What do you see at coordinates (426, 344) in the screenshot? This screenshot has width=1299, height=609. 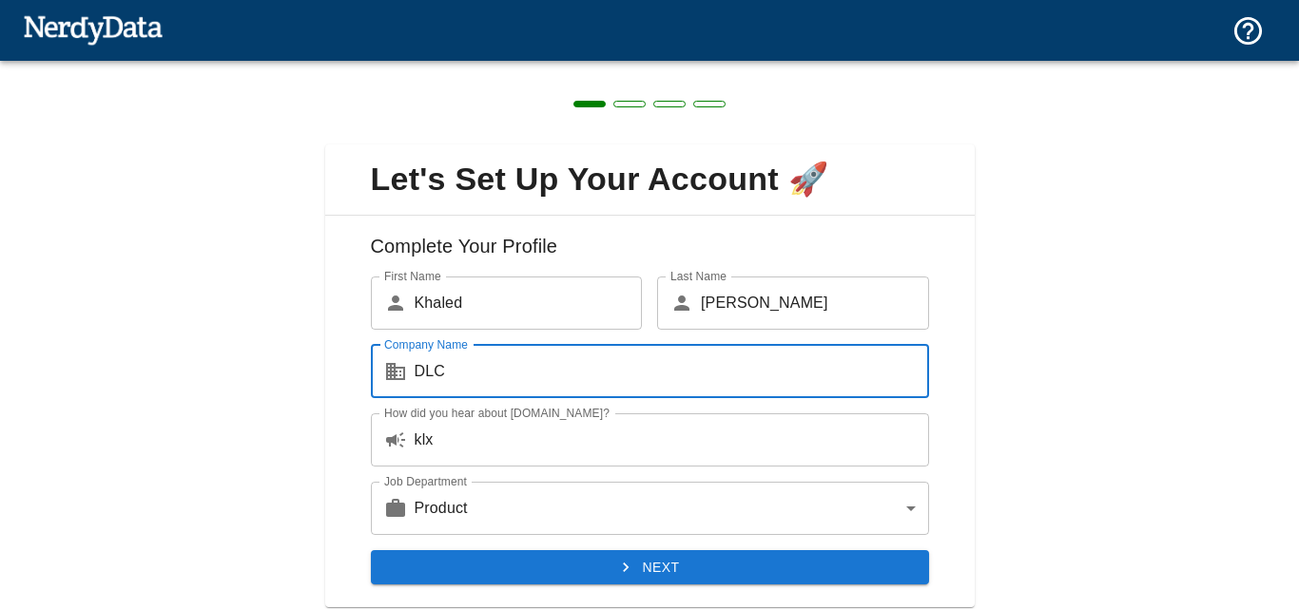 I see `label: Company Name` at bounding box center [426, 344].